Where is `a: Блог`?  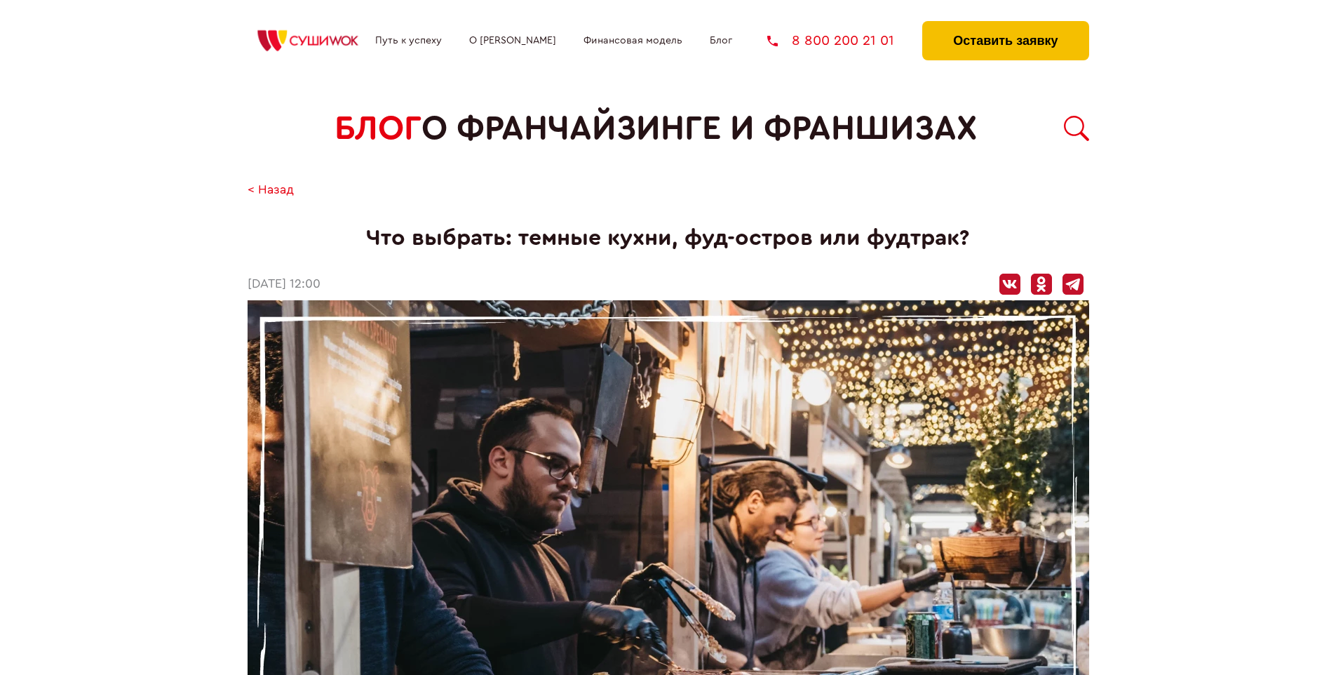 a: Блог is located at coordinates (721, 41).